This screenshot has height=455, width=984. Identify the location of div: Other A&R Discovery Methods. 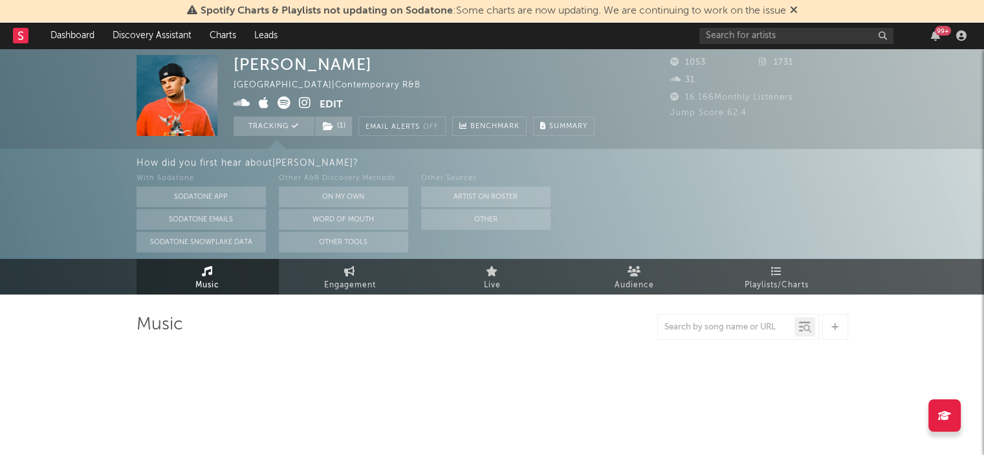
(343, 179).